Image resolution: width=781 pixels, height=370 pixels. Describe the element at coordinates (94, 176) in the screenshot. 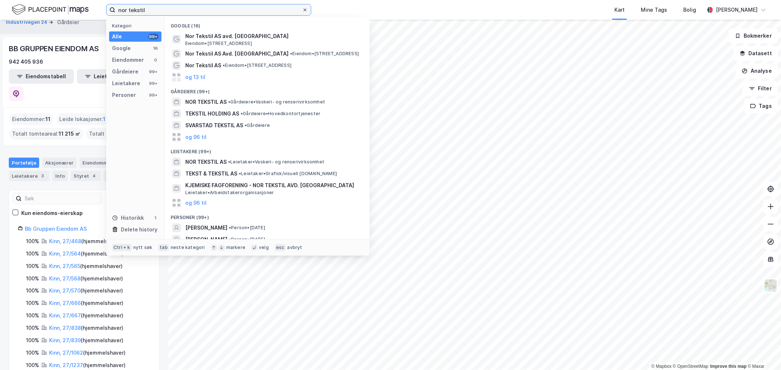

I see `div: 4` at that location.